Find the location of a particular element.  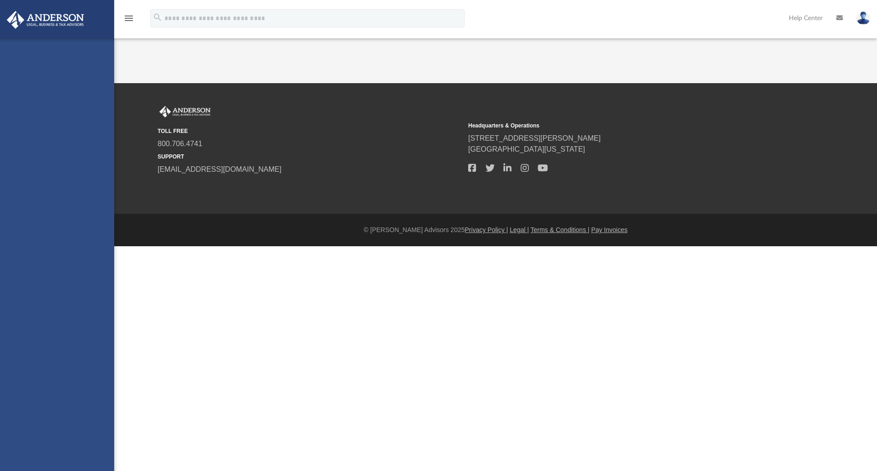

a: Pay Invoices is located at coordinates (609, 230).